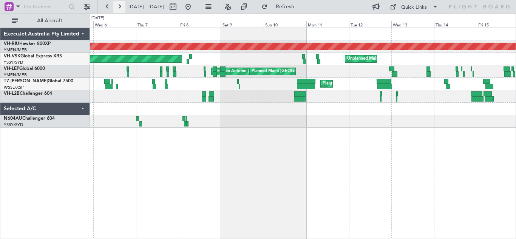 This screenshot has height=239, width=516. What do you see at coordinates (281, 7) in the screenshot?
I see `button: Refresh` at bounding box center [281, 7].